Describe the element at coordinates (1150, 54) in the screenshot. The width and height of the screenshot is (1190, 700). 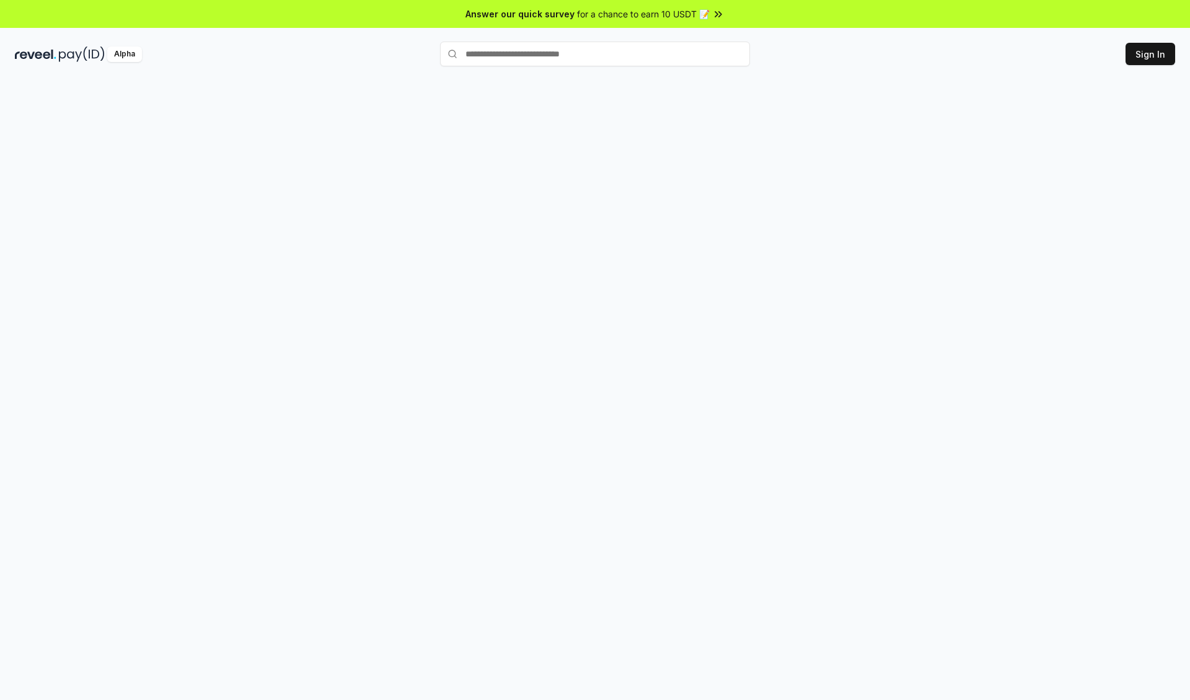
I see `button: Sign In` at that location.